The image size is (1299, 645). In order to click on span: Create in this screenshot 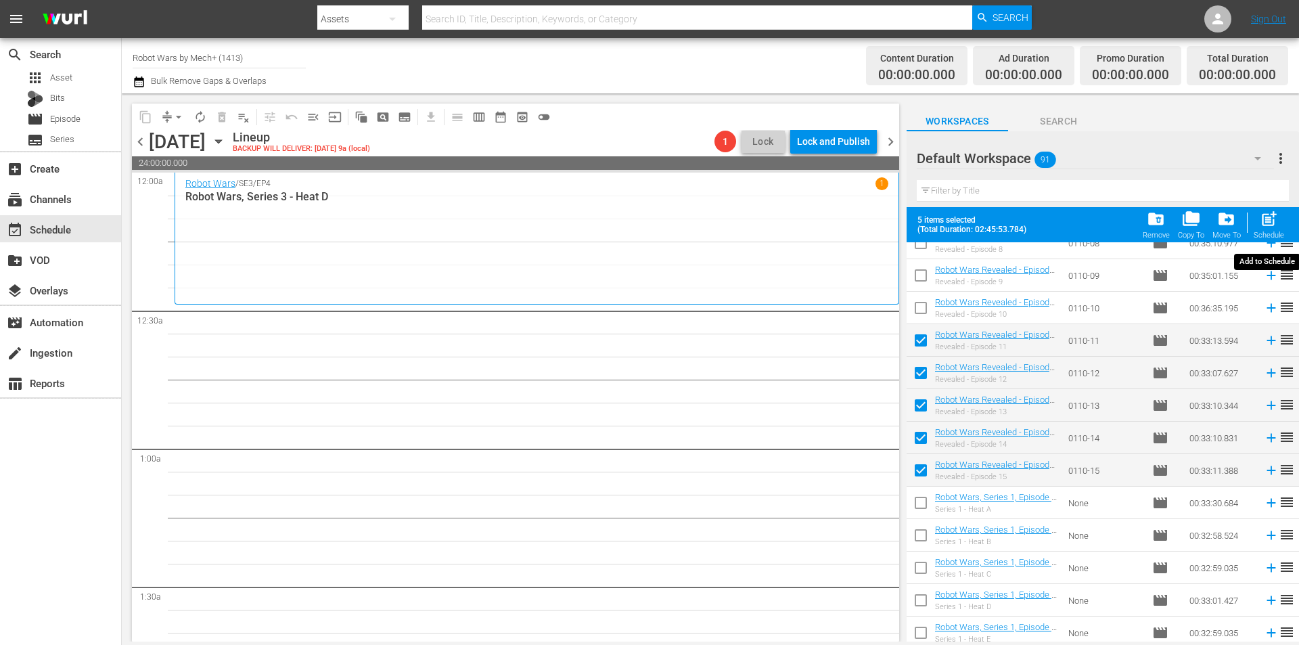, I will do `click(15, 169)`.